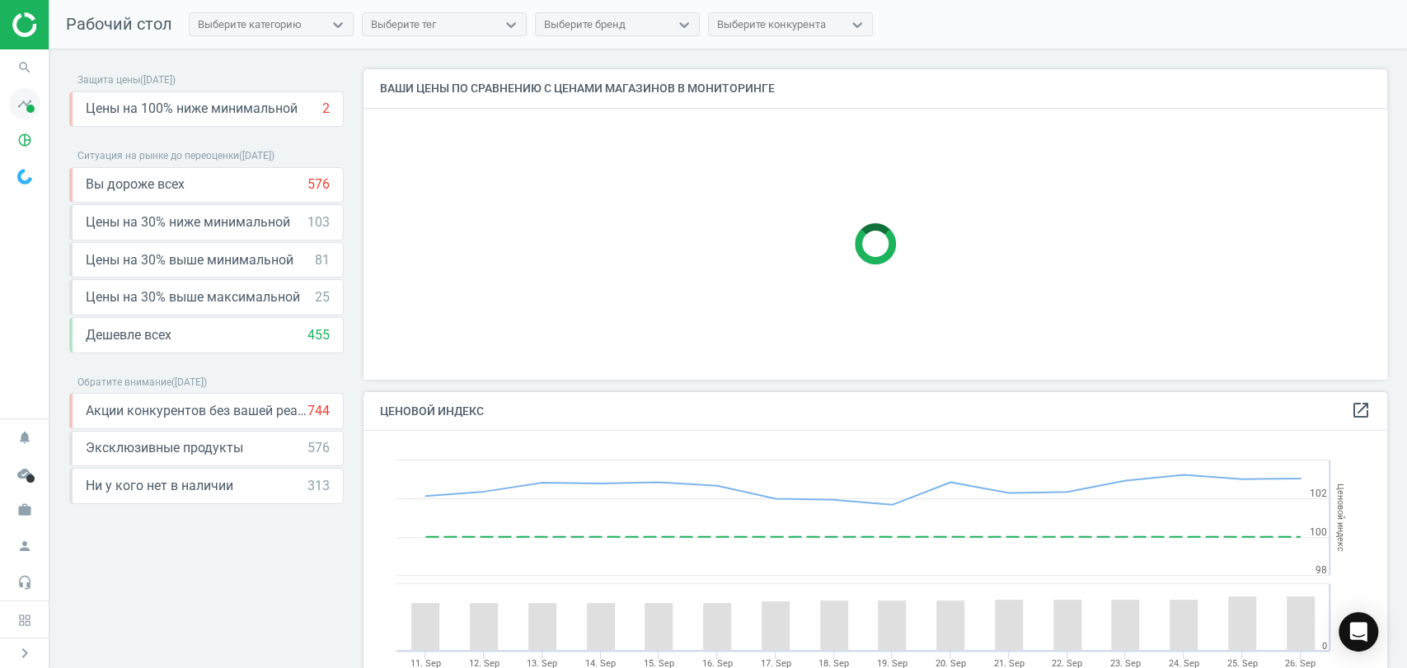 This screenshot has height=668, width=1407. What do you see at coordinates (1361, 410) in the screenshot?
I see `i: open_in_new` at bounding box center [1361, 410].